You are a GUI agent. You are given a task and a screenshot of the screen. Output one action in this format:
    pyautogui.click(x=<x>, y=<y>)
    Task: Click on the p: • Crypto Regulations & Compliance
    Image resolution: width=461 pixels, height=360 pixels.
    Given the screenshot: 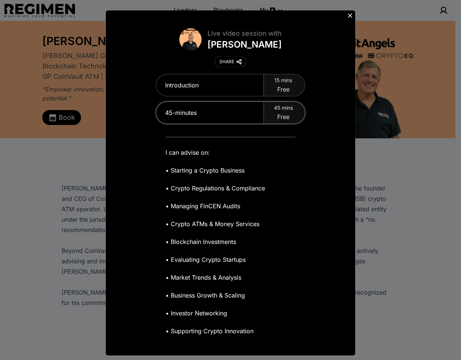 What is the action you would take?
    pyautogui.click(x=215, y=188)
    